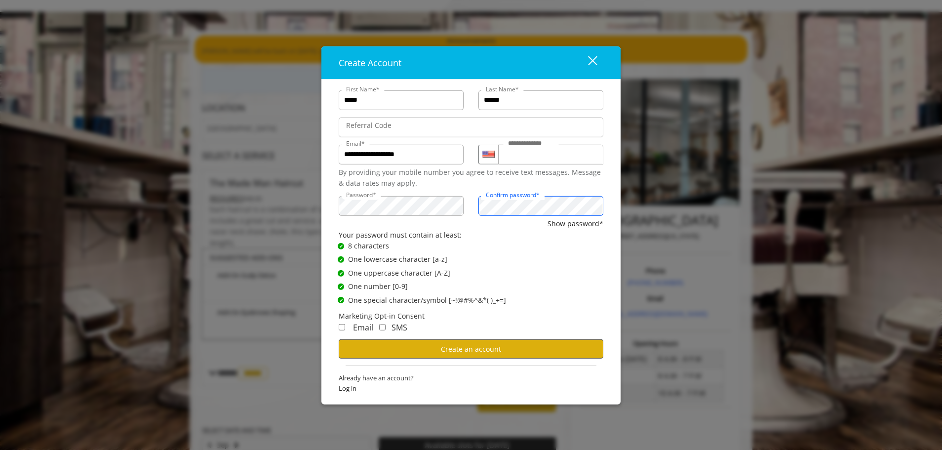 This screenshot has height=450, width=942. I want to click on div: close dialog, so click(587, 63).